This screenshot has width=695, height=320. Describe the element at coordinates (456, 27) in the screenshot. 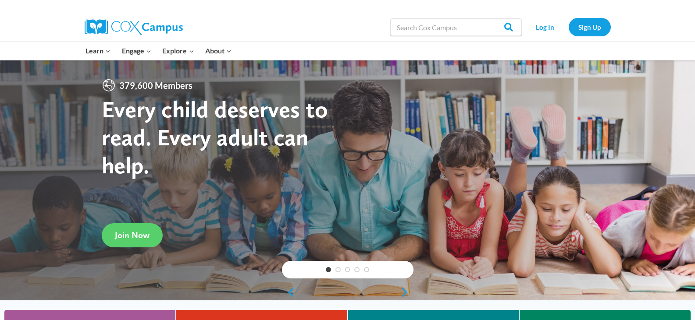

I see `input: Search Cox Campus` at that location.